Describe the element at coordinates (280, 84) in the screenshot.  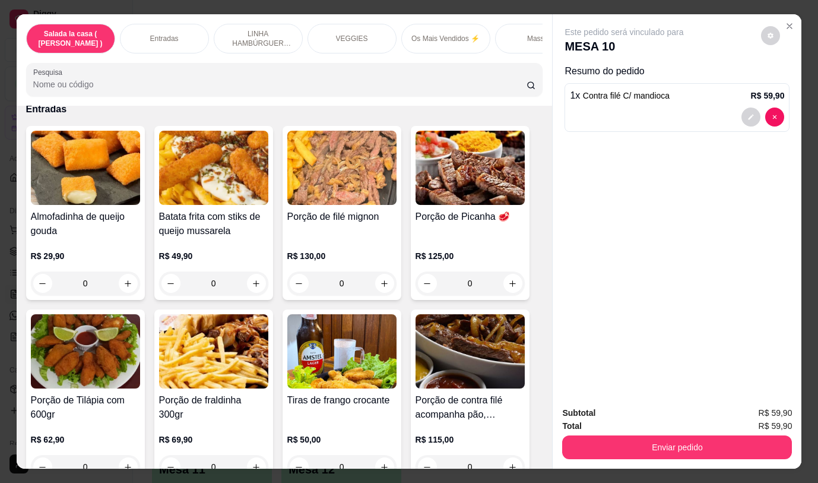
I see `input: Pesquisa` at that location.